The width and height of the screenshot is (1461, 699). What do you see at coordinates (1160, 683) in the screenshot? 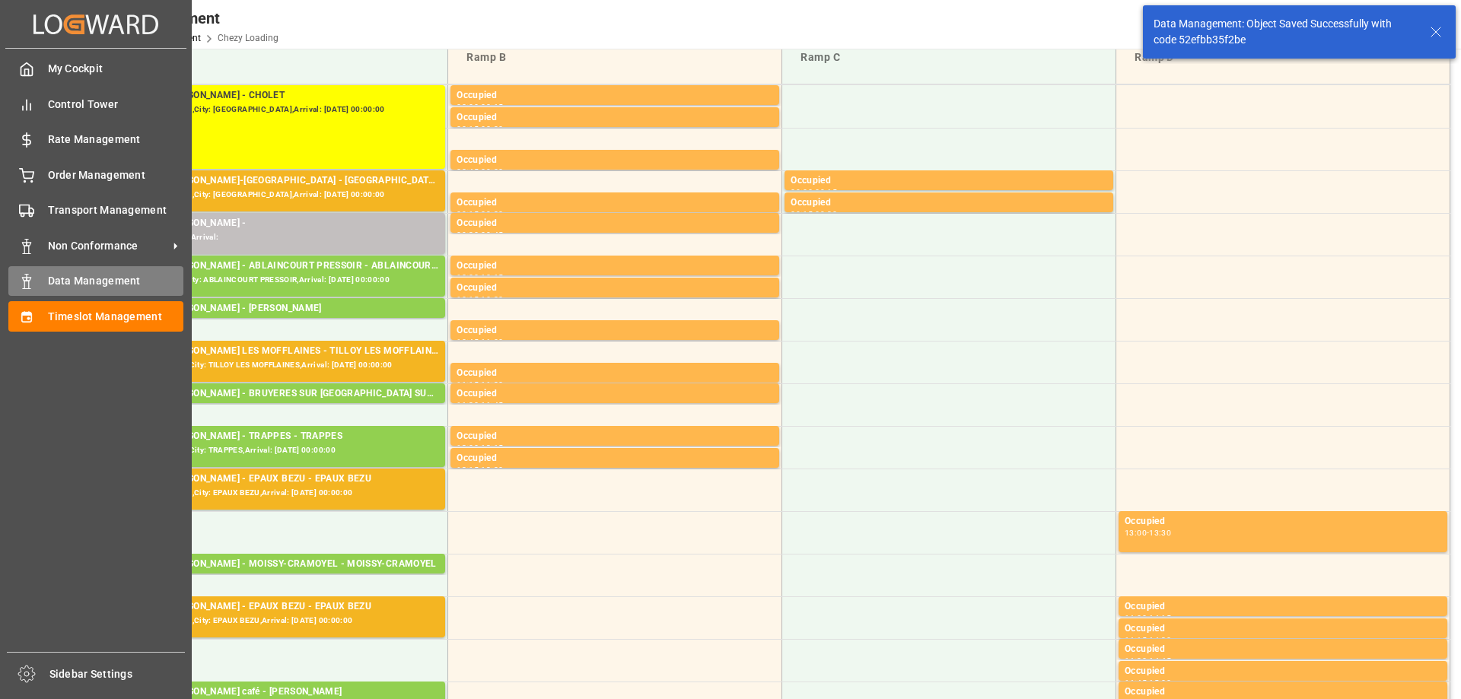
I see `div: 15:00` at bounding box center [1160, 683].